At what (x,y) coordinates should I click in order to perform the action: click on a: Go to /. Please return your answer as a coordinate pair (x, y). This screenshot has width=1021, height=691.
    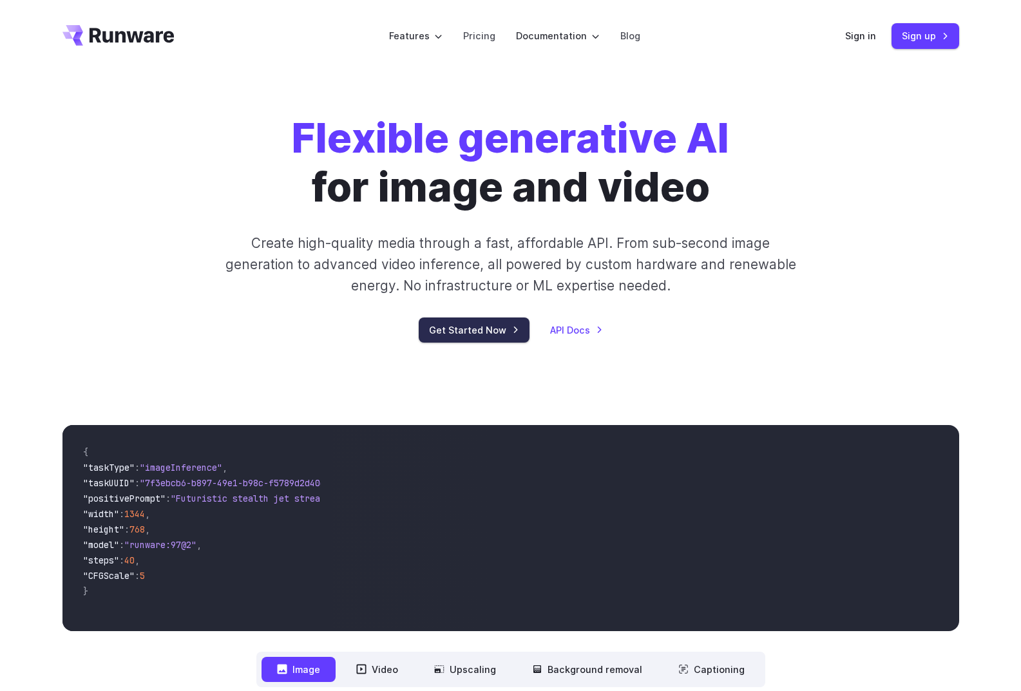
    Looking at the image, I should click on (119, 35).